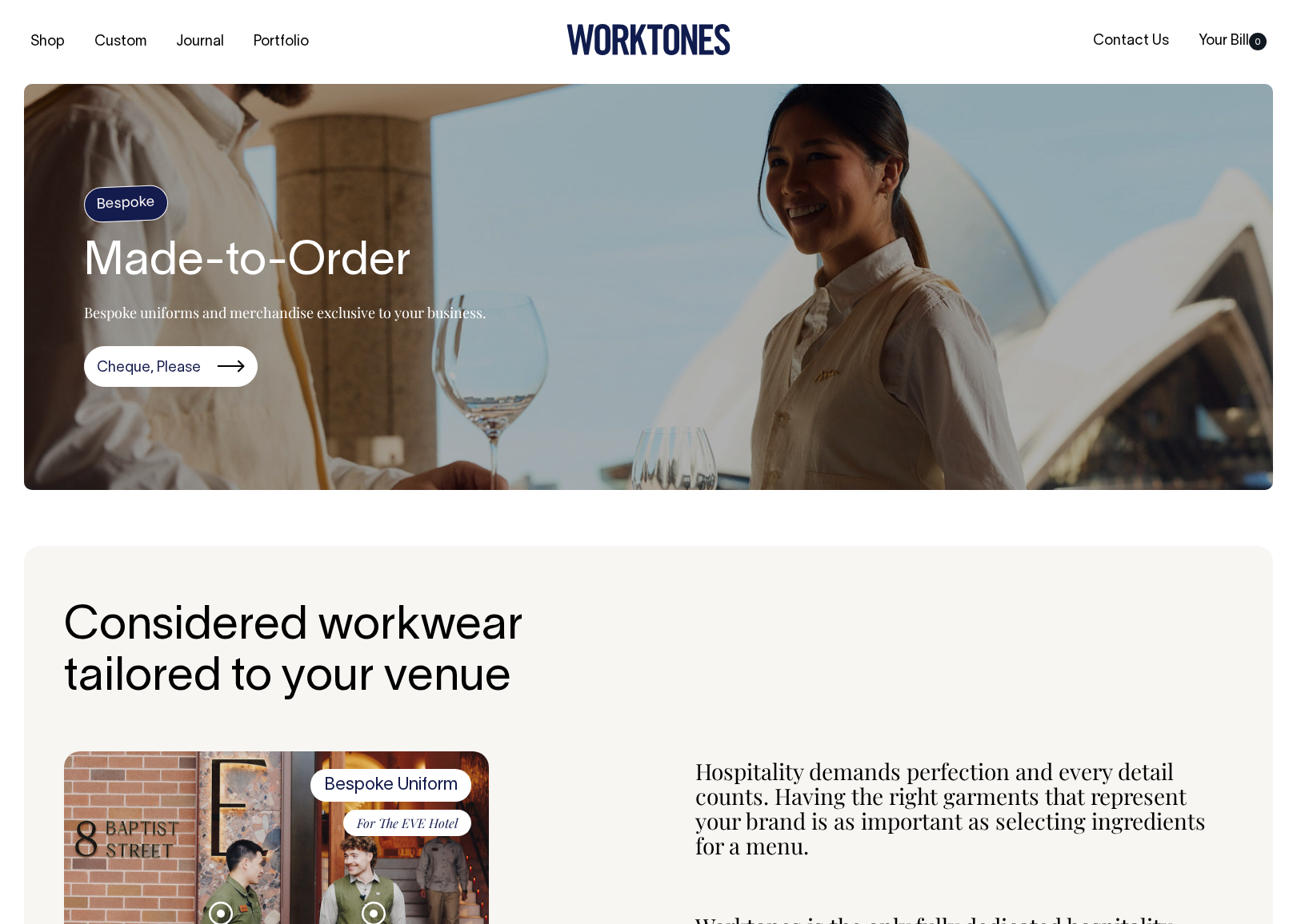 The height and width of the screenshot is (924, 1297). What do you see at coordinates (391, 785) in the screenshot?
I see `span: Bespoke Uniform` at bounding box center [391, 785].